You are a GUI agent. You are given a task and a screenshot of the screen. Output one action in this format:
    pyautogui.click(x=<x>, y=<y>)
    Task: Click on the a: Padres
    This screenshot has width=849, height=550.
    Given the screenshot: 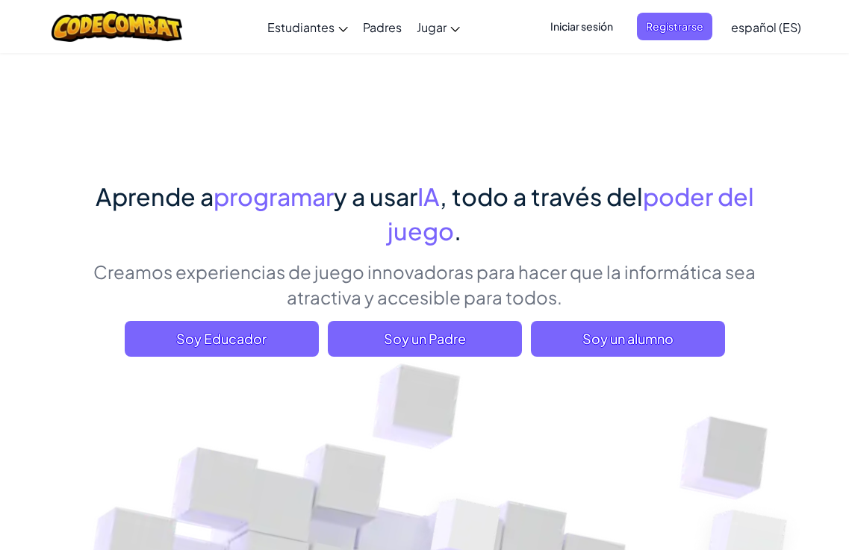 What is the action you would take?
    pyautogui.click(x=382, y=27)
    